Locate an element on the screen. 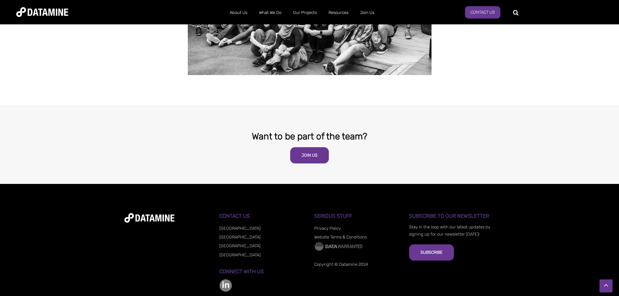 The width and height of the screenshot is (619, 296). a: Privacy Policy is located at coordinates (327, 228).